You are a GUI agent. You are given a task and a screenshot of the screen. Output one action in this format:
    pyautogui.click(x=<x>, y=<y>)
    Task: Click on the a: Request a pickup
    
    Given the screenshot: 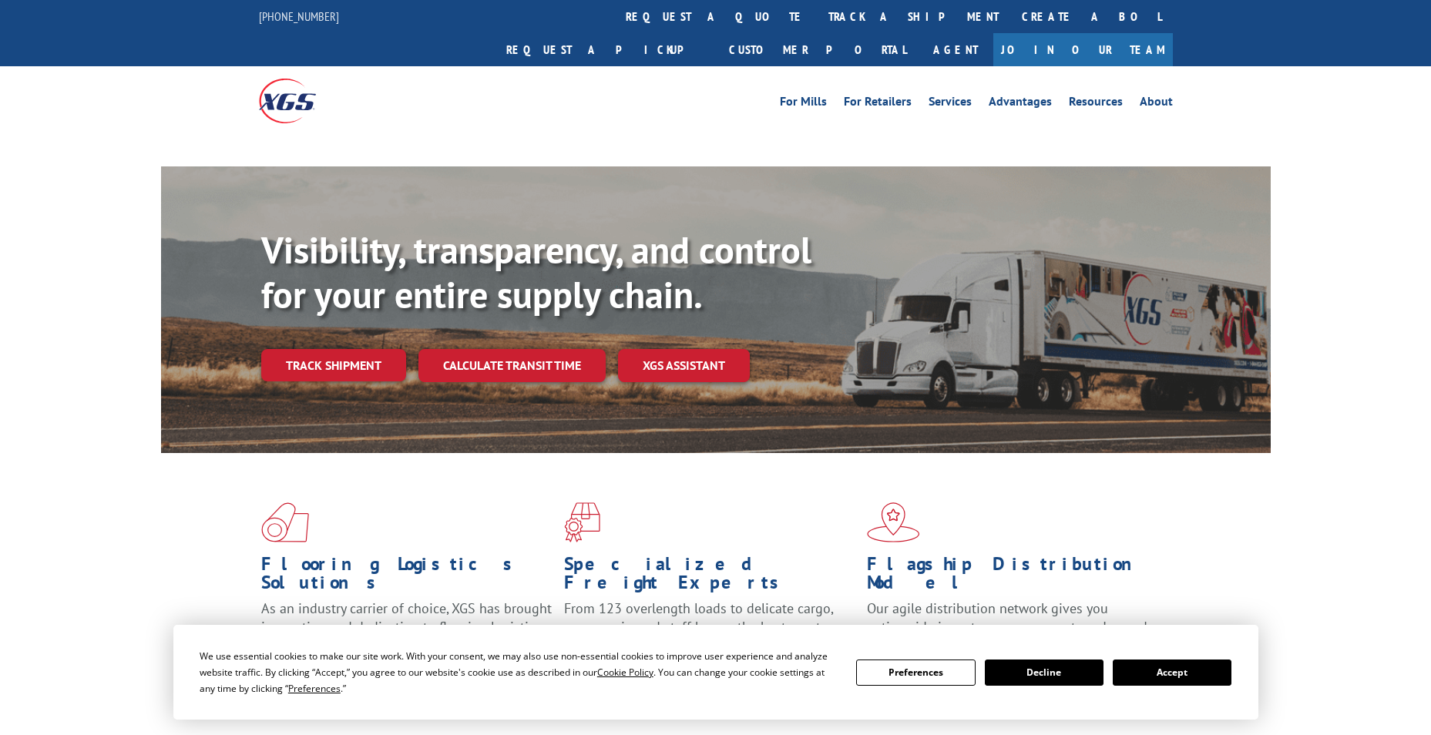 What is the action you would take?
    pyautogui.click(x=606, y=49)
    